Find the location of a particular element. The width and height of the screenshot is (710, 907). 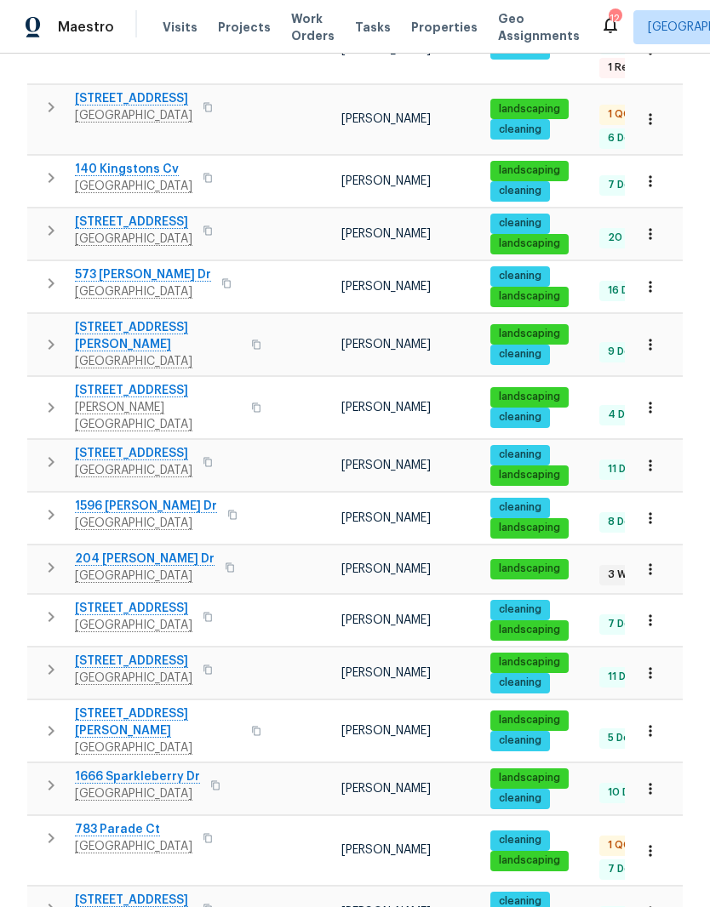

span: Visits is located at coordinates (180, 27).